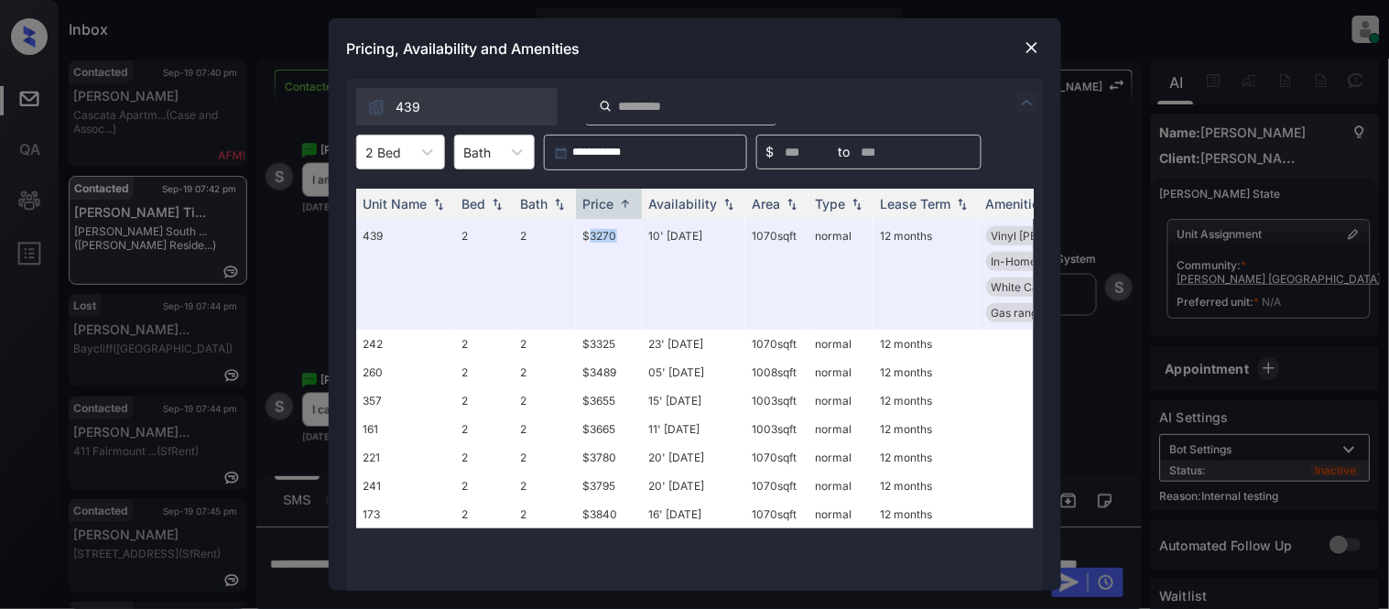 The width and height of the screenshot is (1389, 609). What do you see at coordinates (406, 274) in the screenshot?
I see `td: 439` at bounding box center [406, 274].